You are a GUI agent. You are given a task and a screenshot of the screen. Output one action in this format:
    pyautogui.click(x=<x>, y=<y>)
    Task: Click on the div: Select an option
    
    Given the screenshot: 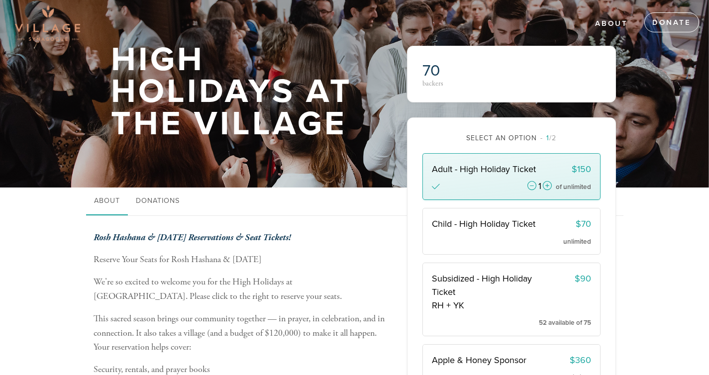 What is the action you would take?
    pyautogui.click(x=512, y=138)
    